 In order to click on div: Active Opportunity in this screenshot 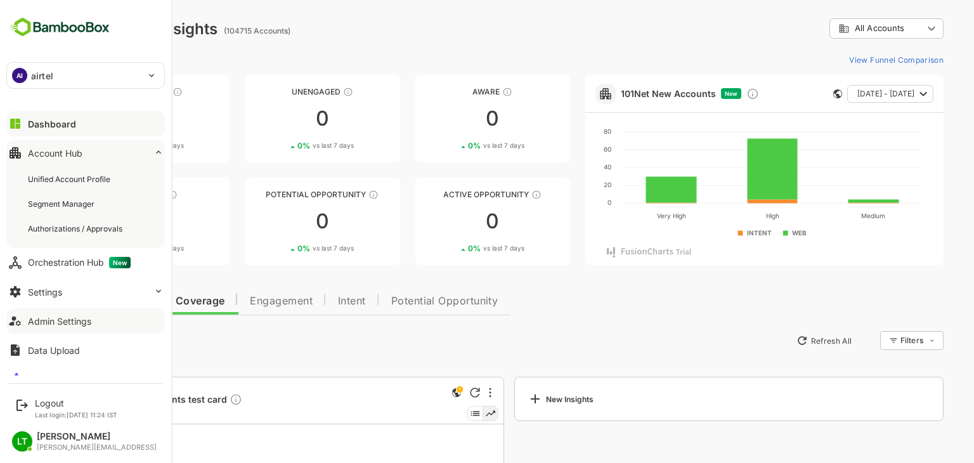, I will do `click(448, 194)`.